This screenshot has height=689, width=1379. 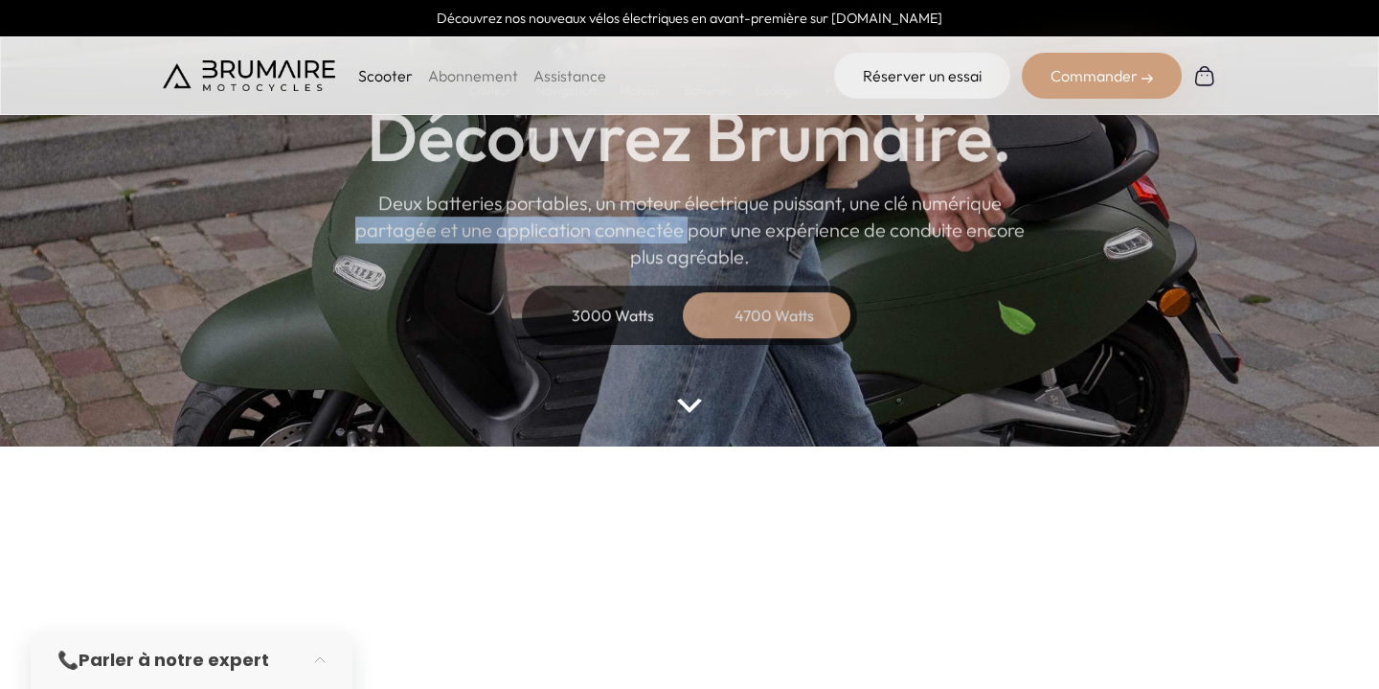 I want to click on img: Brumaire Motocycles, so click(x=249, y=76).